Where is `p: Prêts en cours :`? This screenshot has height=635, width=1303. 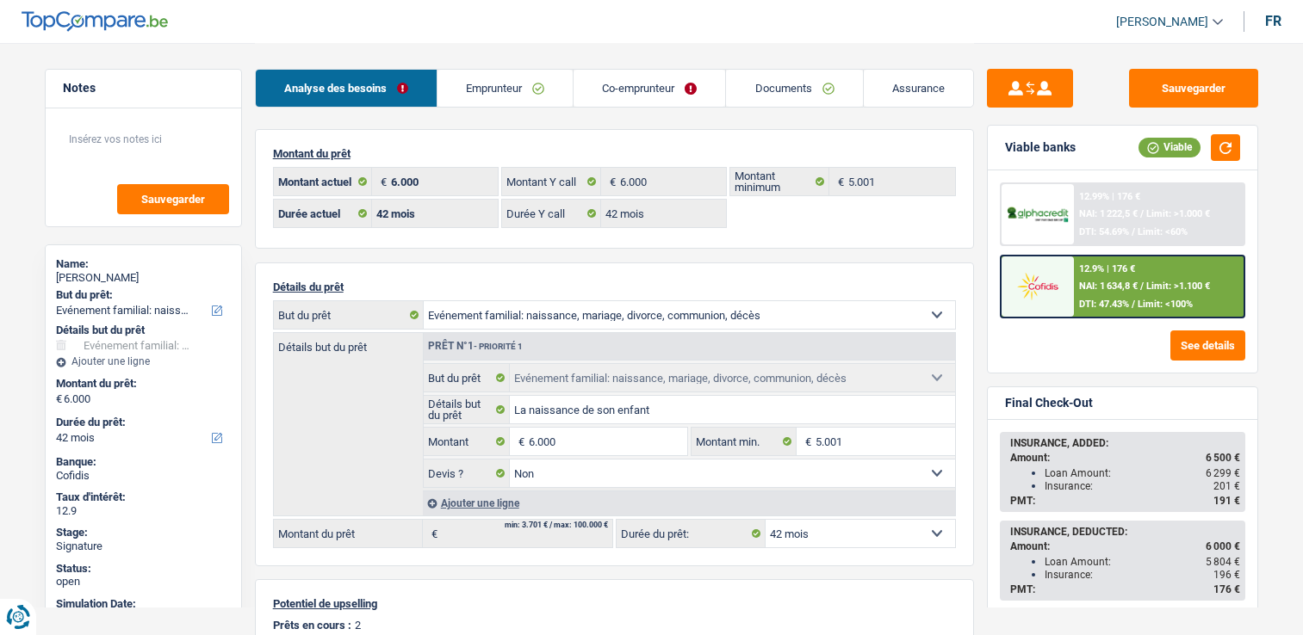
p: Prêts en cours : is located at coordinates (312, 625).